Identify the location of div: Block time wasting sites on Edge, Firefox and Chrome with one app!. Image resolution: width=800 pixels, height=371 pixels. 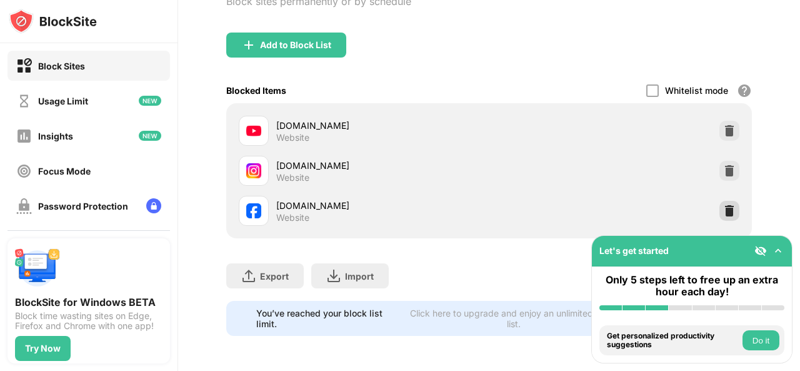
(89, 321).